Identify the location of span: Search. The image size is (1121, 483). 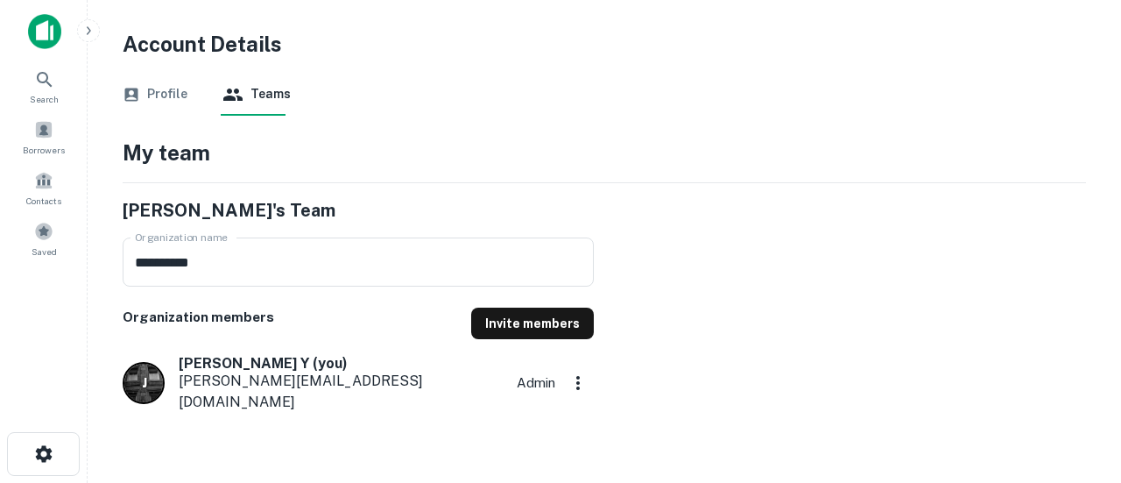
(44, 99).